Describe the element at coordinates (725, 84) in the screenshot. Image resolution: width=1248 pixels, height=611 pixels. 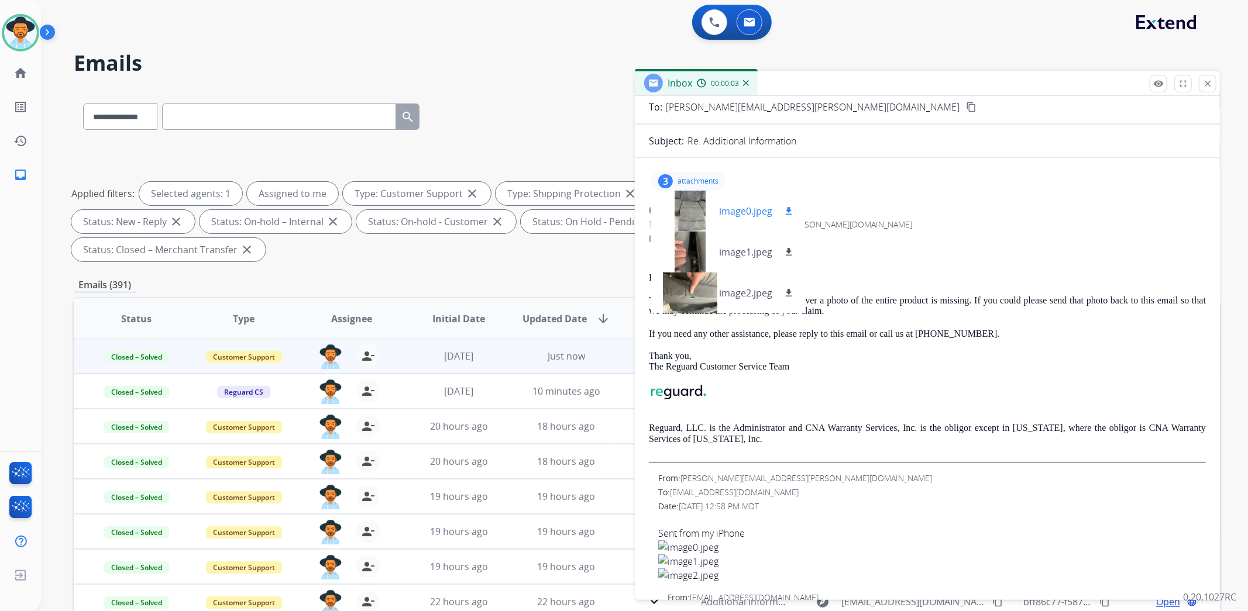
I see `span: 00:00:03` at that location.